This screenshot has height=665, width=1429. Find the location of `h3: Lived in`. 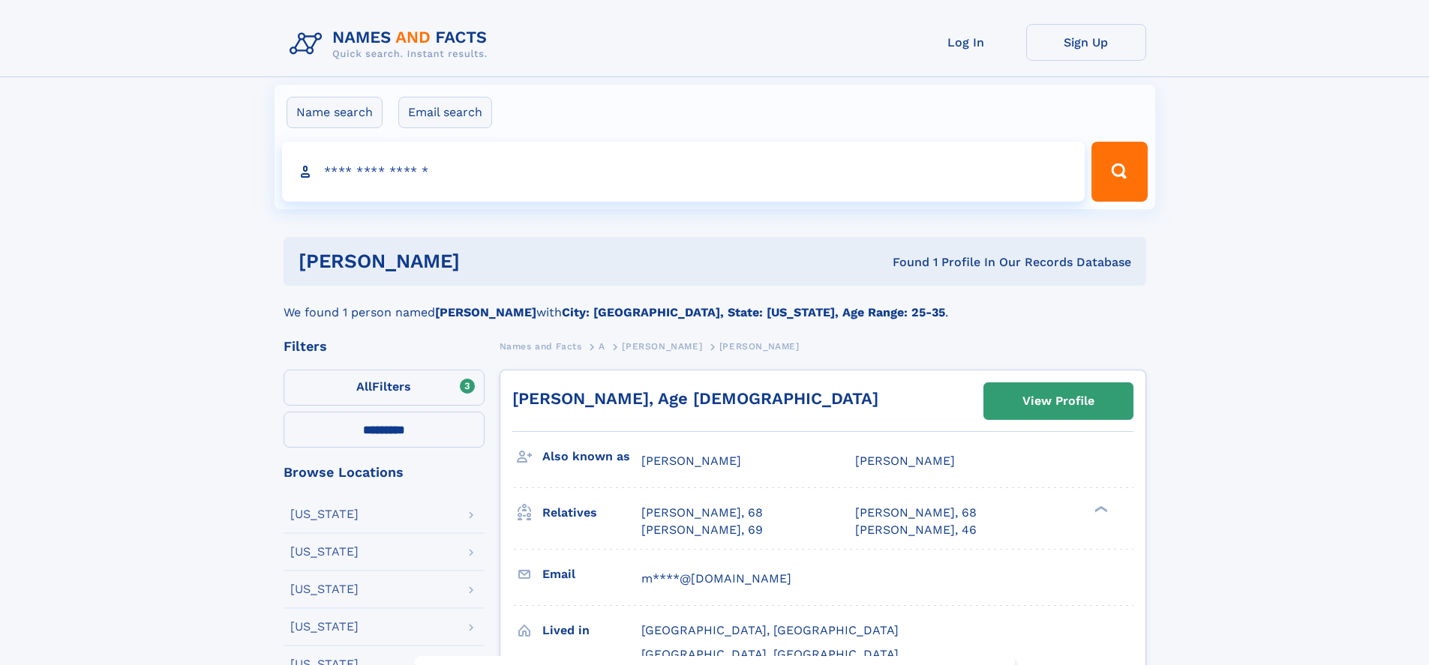

h3: Lived in is located at coordinates (592, 631).